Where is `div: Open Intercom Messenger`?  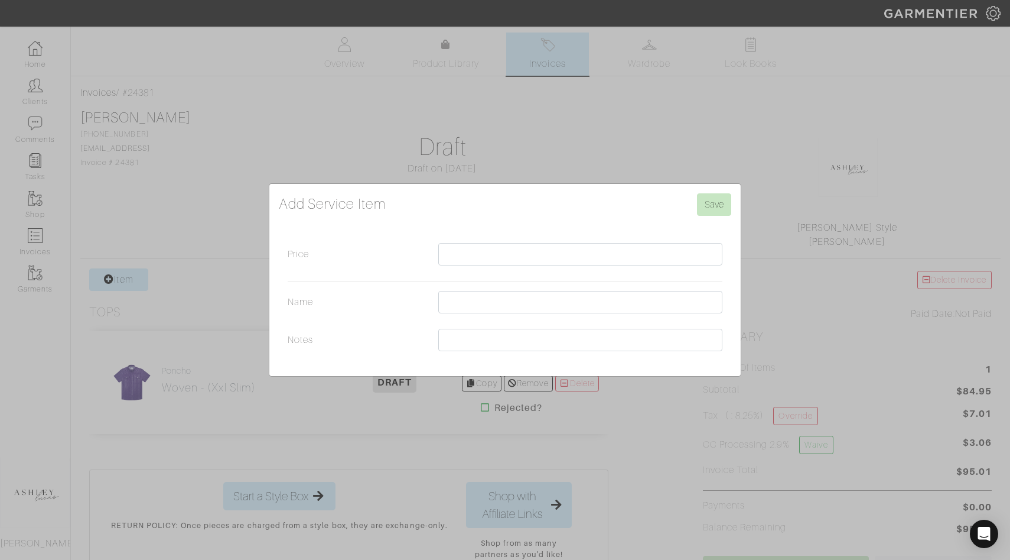
div: Open Intercom Messenger is located at coordinates (984, 534).